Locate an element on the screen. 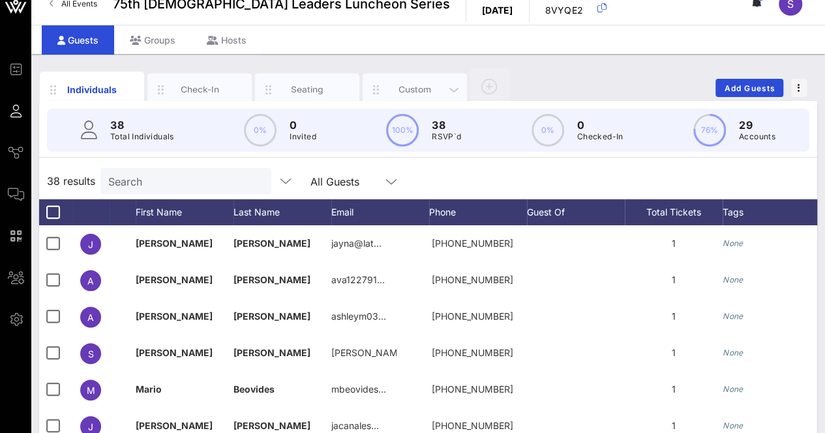  span: +15127792652 is located at coordinates (472, 280).